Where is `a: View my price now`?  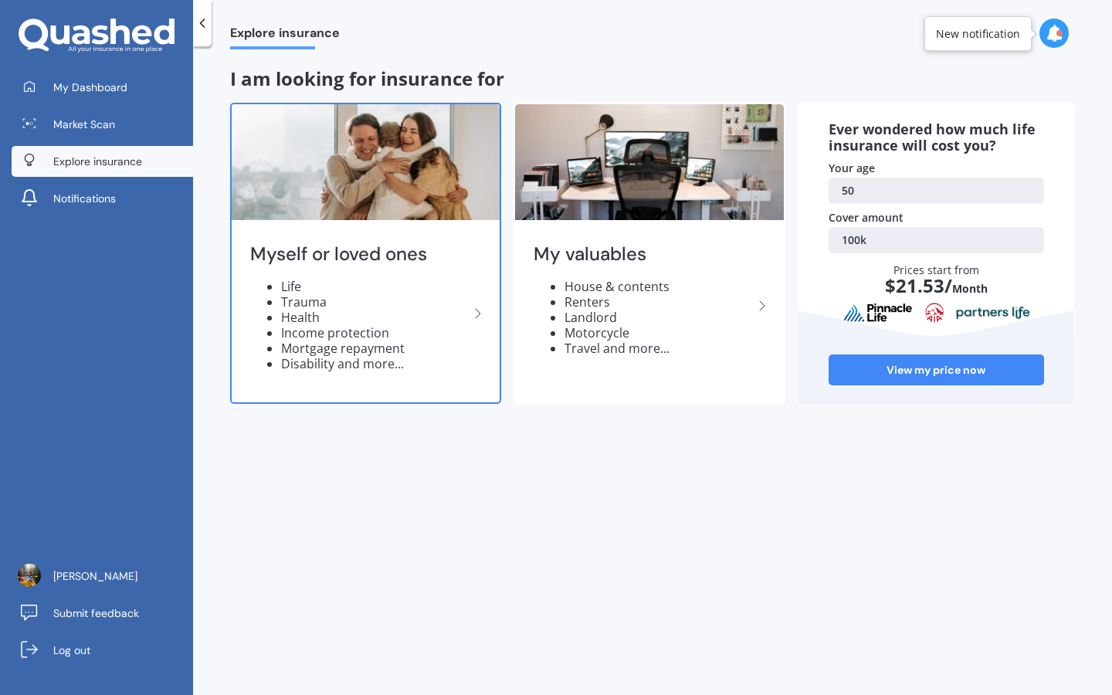 a: View my price now is located at coordinates (936, 370).